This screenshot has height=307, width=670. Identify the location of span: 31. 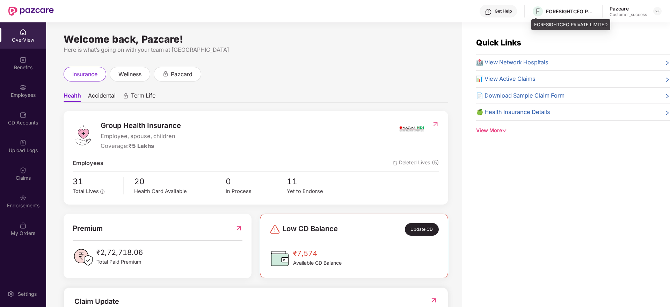
(95, 181).